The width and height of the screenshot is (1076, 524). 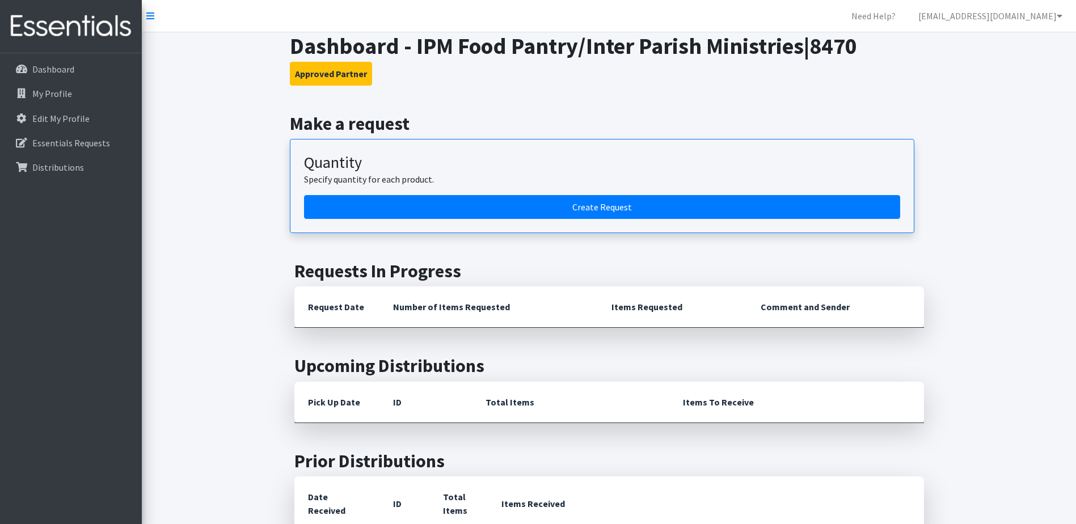 What do you see at coordinates (609, 366) in the screenshot?
I see `h2: Upcoming Distributions` at bounding box center [609, 366].